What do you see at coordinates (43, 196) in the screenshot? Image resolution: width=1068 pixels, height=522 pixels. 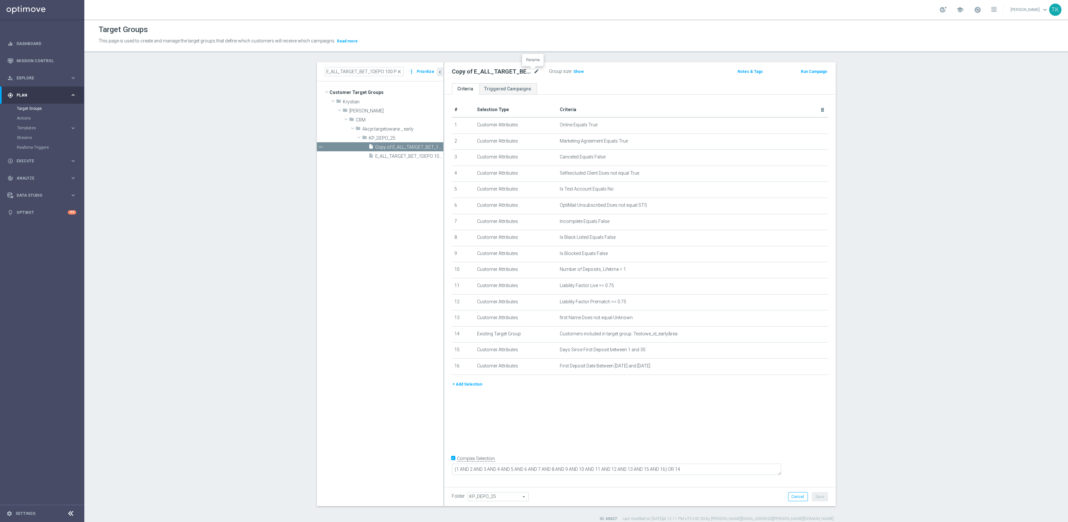 I see `span: Data Studio` at bounding box center [43, 196].